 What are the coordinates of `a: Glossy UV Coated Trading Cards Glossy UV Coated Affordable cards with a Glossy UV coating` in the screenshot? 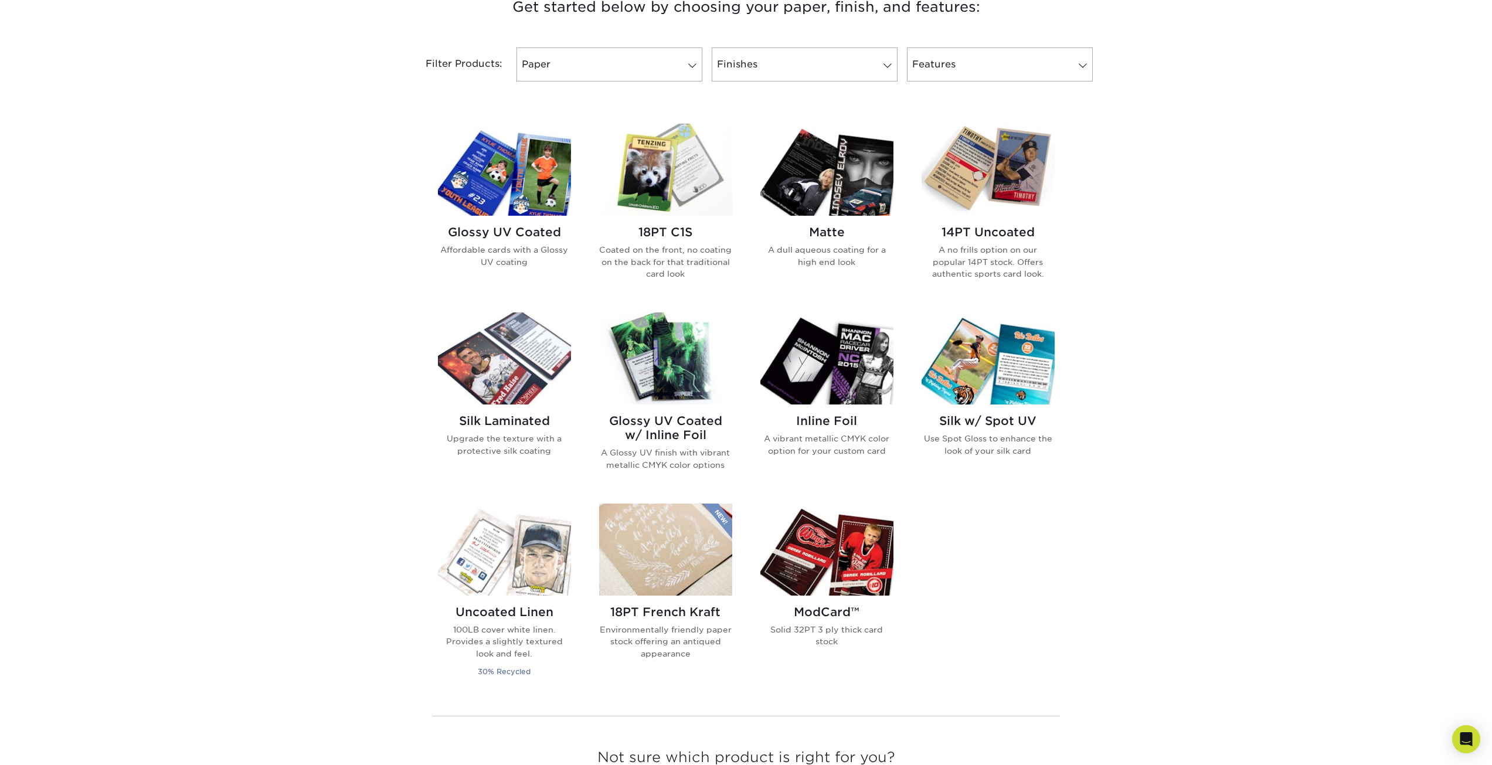 It's located at (504, 211).